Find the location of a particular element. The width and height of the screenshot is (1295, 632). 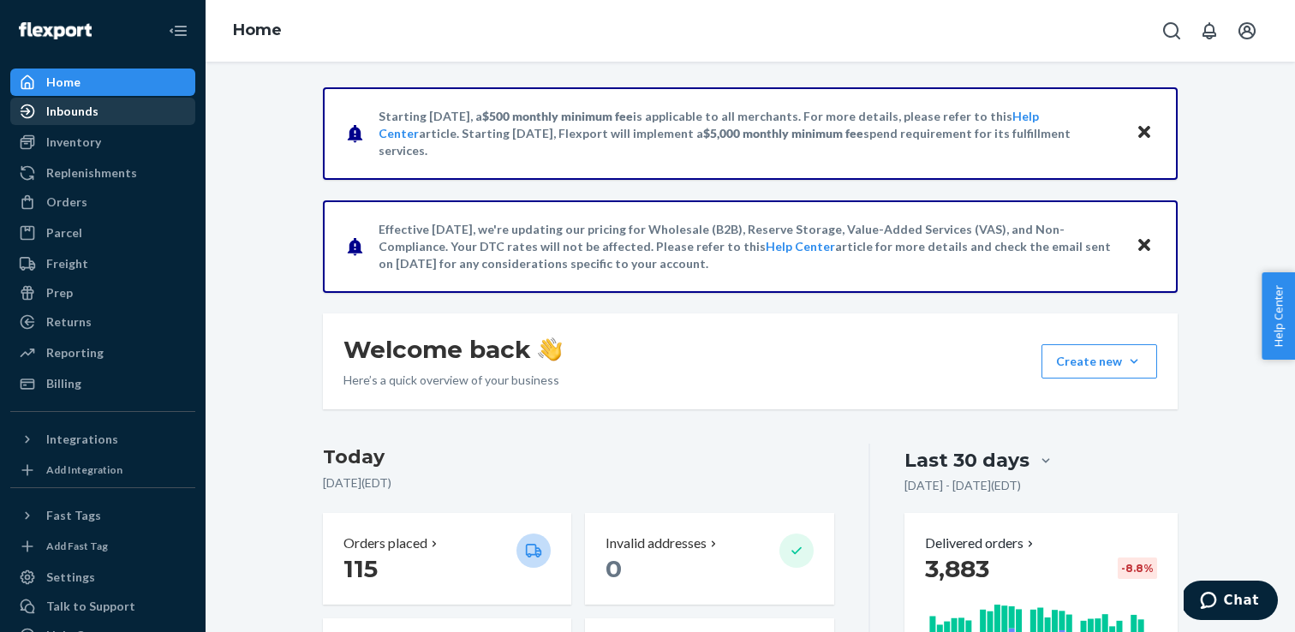

span: $500 monthly minimum fee is located at coordinates (558, 116).